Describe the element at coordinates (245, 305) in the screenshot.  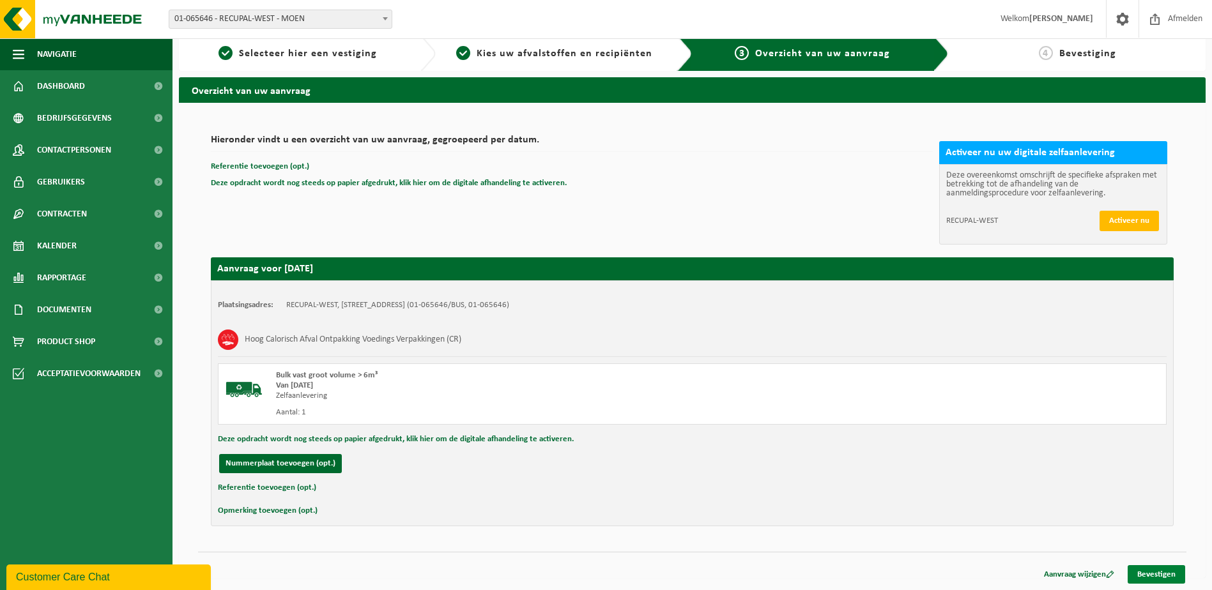
I see `strong: Plaatsingsadres:` at that location.